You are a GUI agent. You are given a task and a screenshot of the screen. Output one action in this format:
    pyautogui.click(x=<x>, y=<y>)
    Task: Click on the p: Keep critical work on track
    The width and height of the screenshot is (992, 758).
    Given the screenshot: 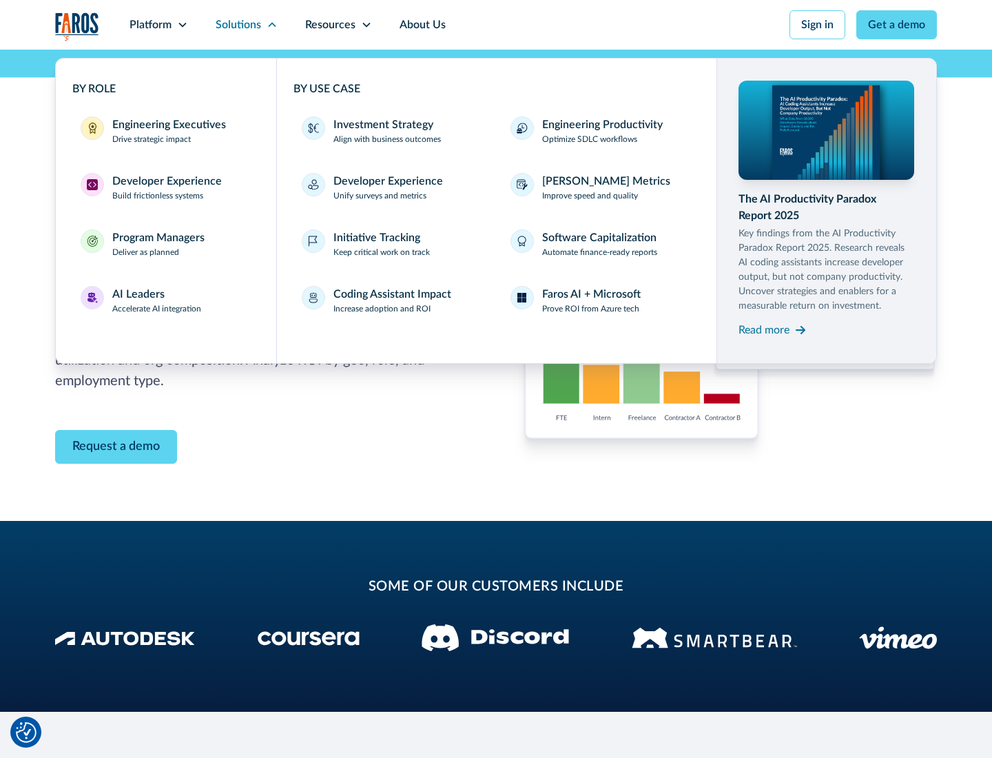 What is the action you would take?
    pyautogui.click(x=382, y=252)
    